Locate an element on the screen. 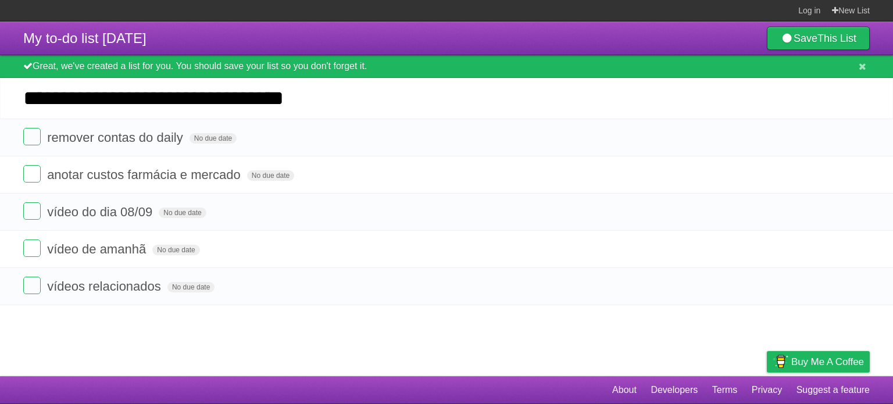 The width and height of the screenshot is (893, 404). a: Developers is located at coordinates (674, 390).